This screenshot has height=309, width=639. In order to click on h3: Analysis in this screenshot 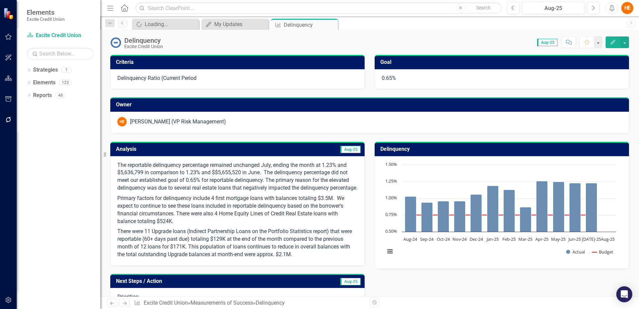, I will do `click(176, 149)`.